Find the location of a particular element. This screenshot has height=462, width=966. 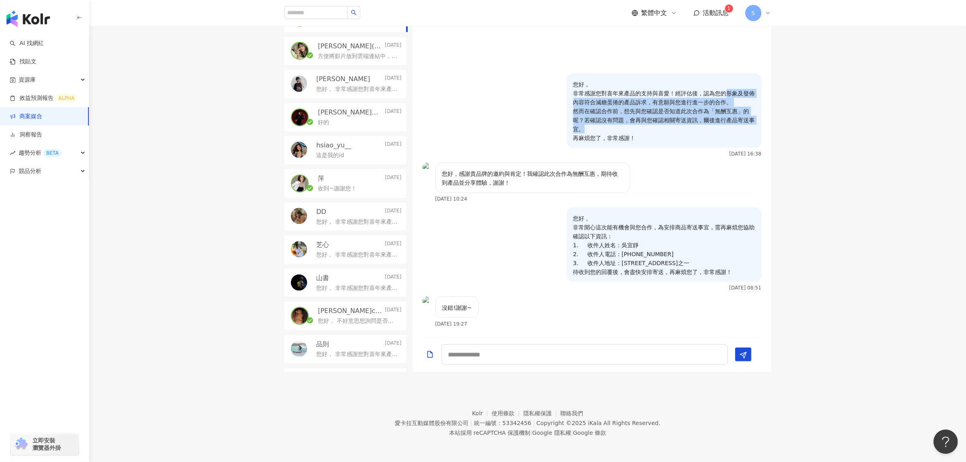

span: search is located at coordinates (354, 13).